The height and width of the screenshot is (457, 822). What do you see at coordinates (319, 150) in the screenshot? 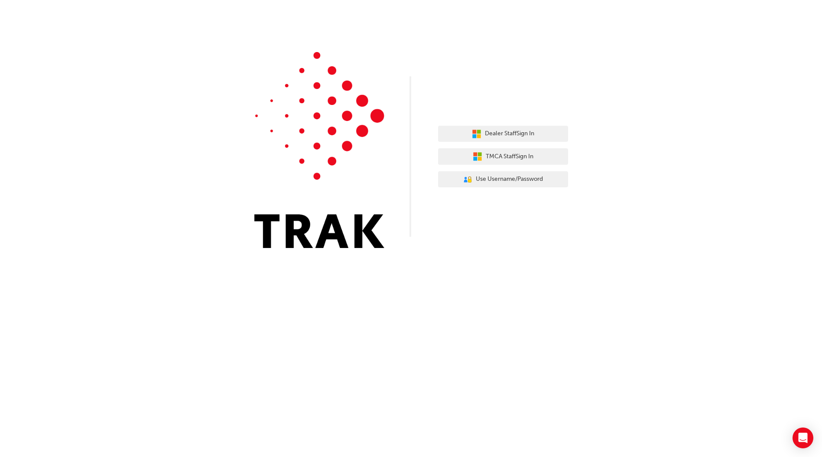
I see `img: Trak` at bounding box center [319, 150].